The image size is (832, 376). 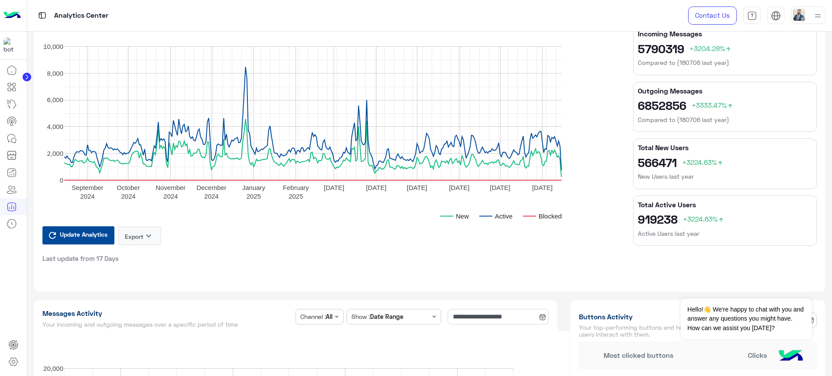 What do you see at coordinates (799, 15) in the screenshot?
I see `img: userImage` at bounding box center [799, 15].